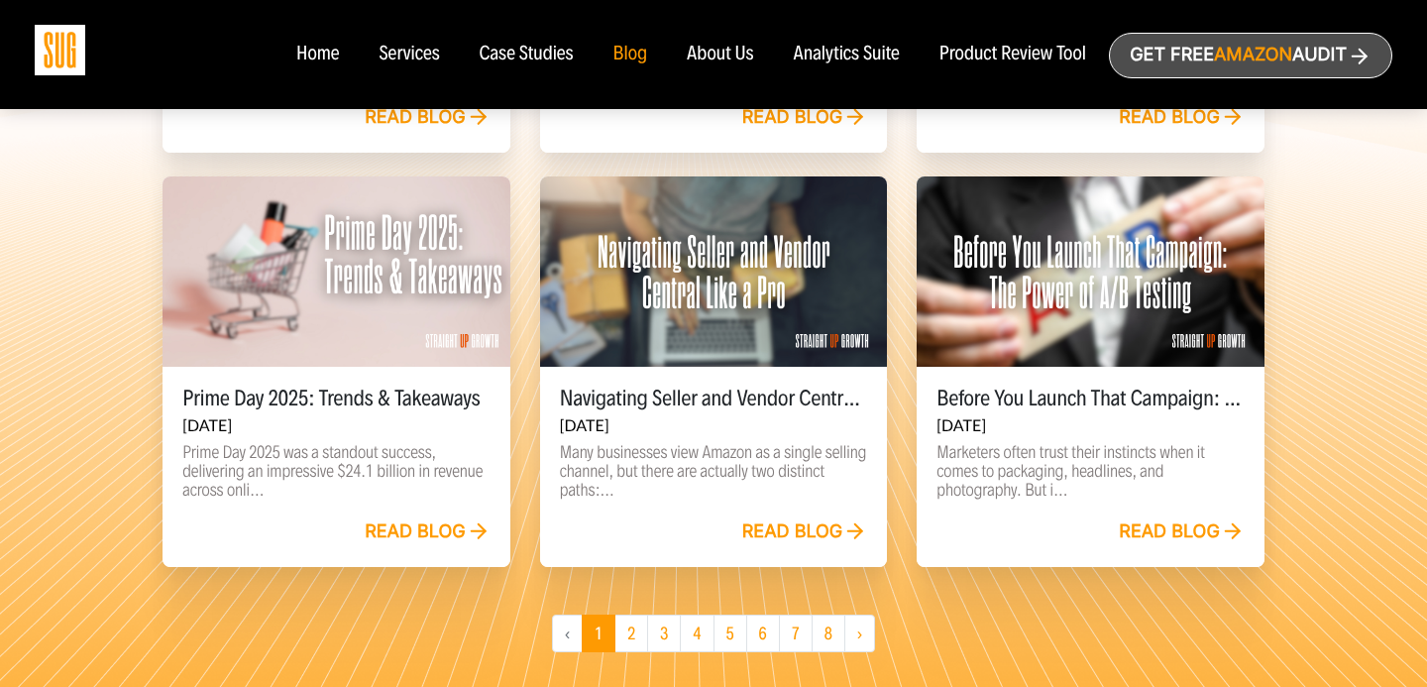 Image resolution: width=1427 pixels, height=687 pixels. Describe the element at coordinates (697, 633) in the screenshot. I see `a: 4` at that location.